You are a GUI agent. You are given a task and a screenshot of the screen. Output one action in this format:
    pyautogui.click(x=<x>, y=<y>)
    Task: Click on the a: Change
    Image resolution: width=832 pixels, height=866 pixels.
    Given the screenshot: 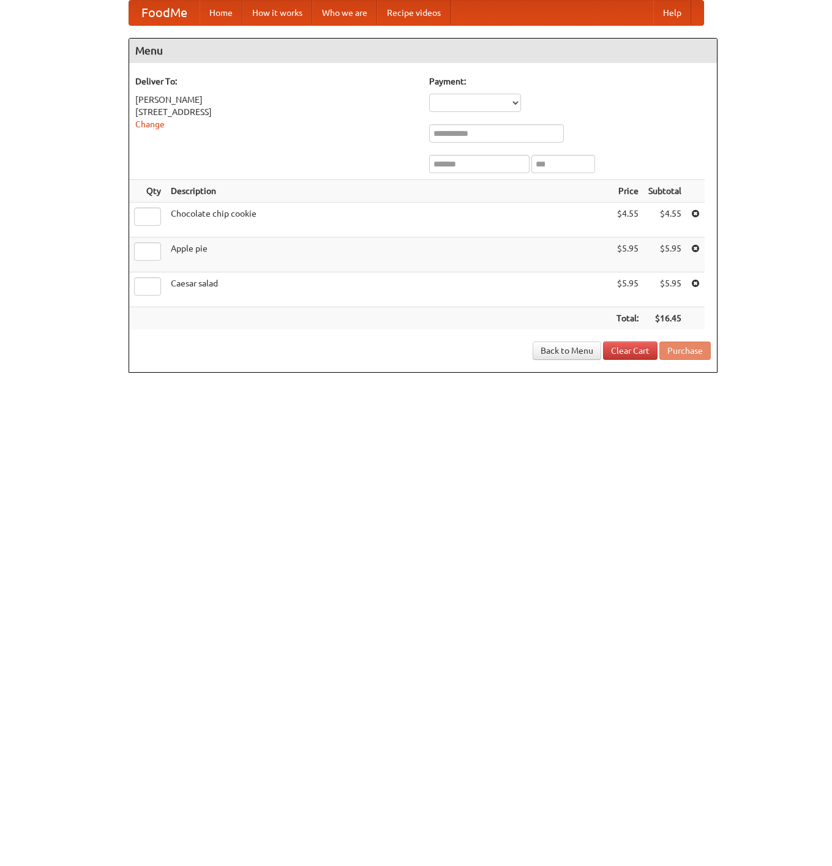 What is the action you would take?
    pyautogui.click(x=150, y=124)
    